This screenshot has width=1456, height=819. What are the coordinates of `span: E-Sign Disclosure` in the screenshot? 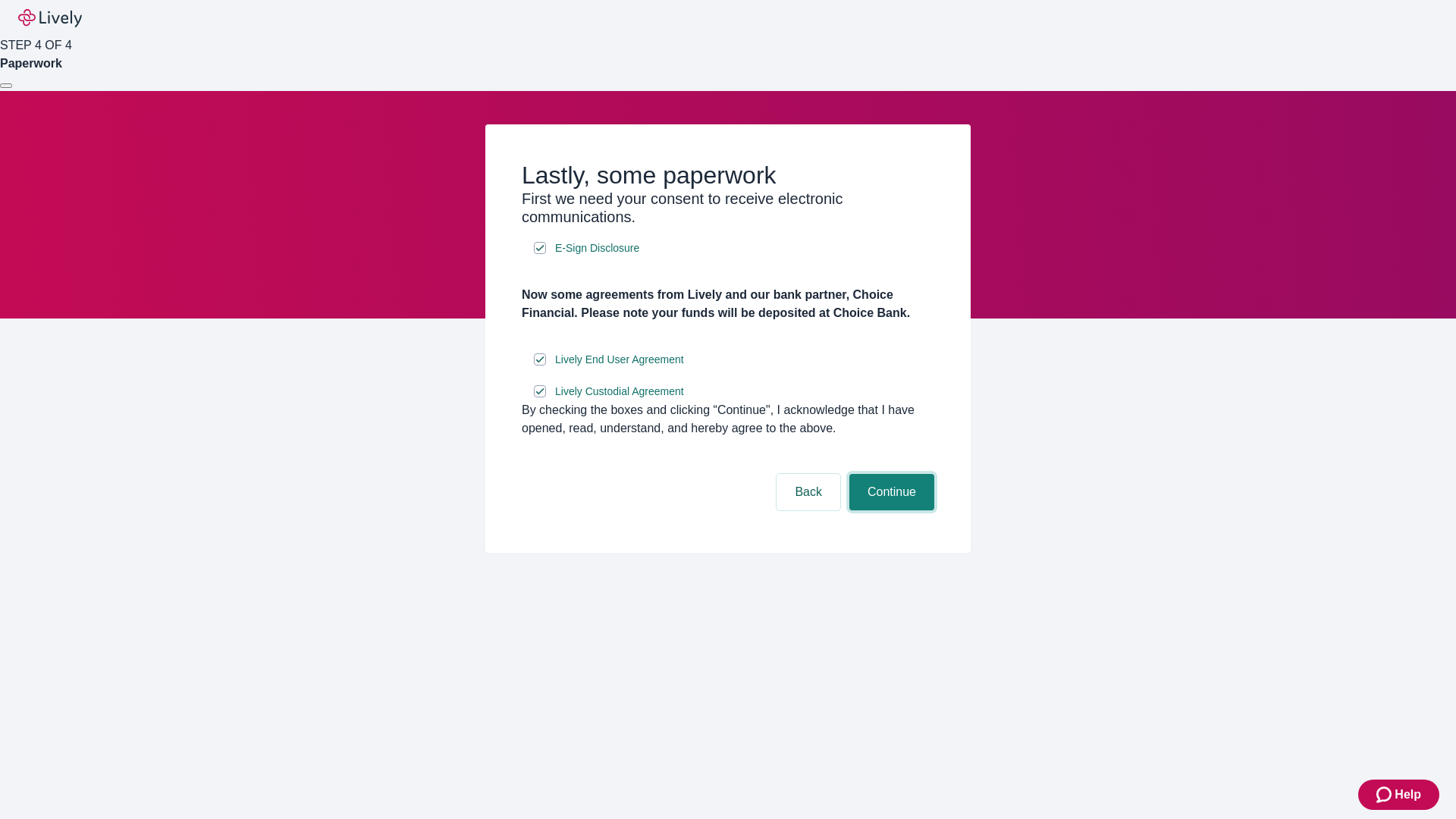 It's located at (596, 248).